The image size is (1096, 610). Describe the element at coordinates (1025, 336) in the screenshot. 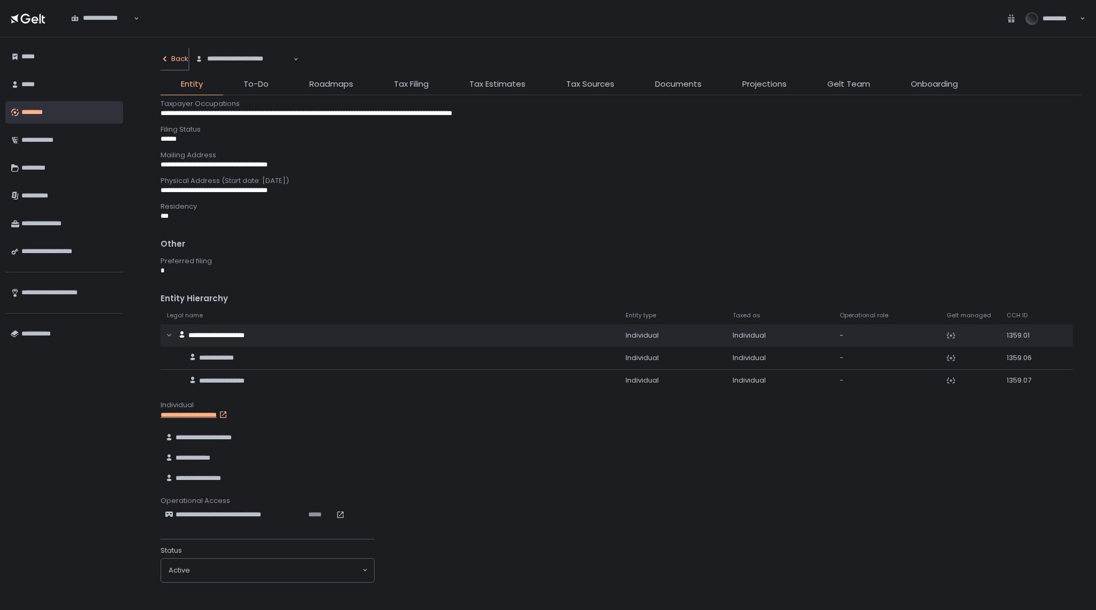

I see `div: 1359.01` at that location.